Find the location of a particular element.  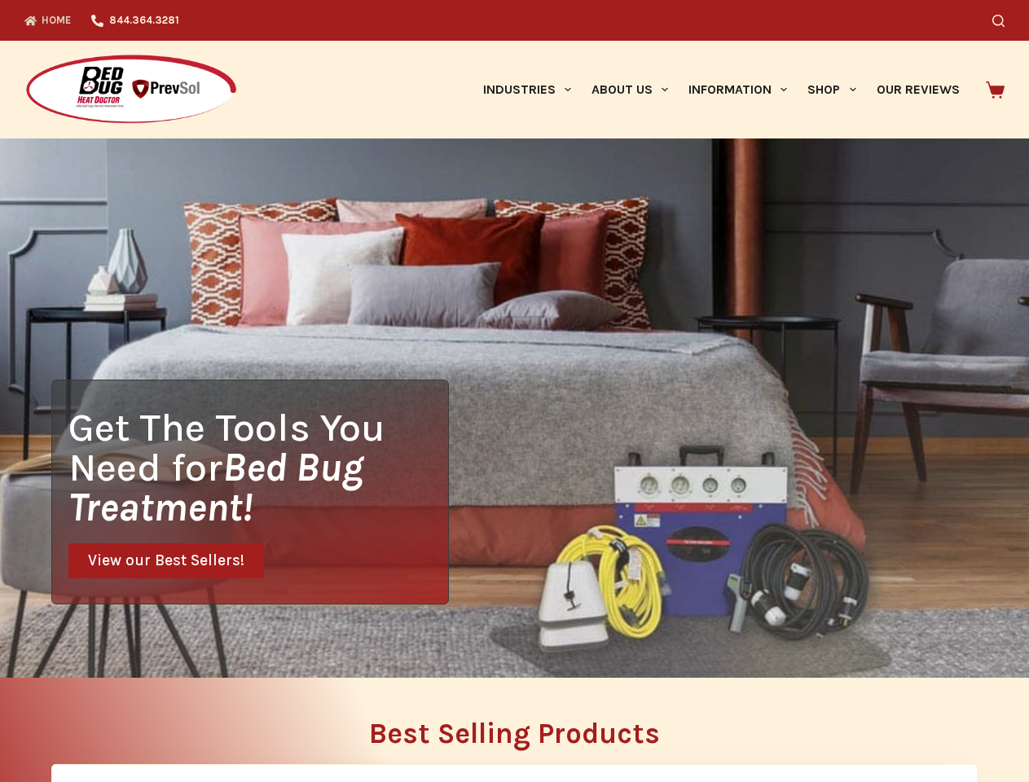

a: Prevsol/Bed Bug Heat Doctor is located at coordinates (131, 90).